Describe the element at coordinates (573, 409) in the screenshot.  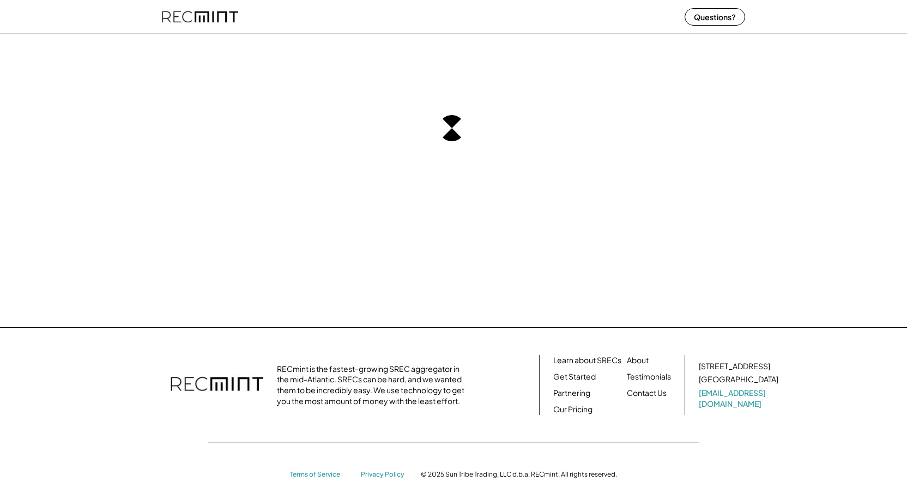
I see `a: Our Pricing` at that location.